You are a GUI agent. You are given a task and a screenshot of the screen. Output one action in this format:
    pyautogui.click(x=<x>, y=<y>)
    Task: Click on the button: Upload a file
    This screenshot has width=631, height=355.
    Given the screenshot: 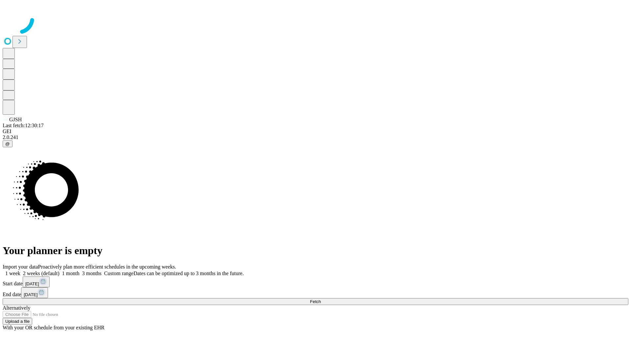 What is the action you would take?
    pyautogui.click(x=17, y=321)
    